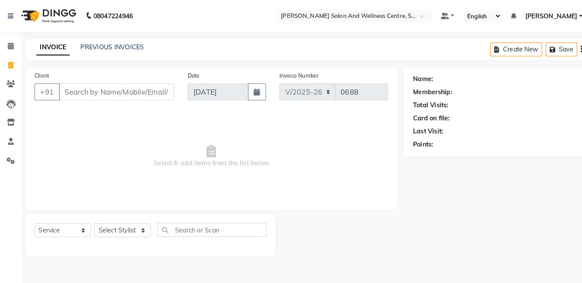  What do you see at coordinates (57, 46) in the screenshot?
I see `a: INVOICE` at bounding box center [57, 46].